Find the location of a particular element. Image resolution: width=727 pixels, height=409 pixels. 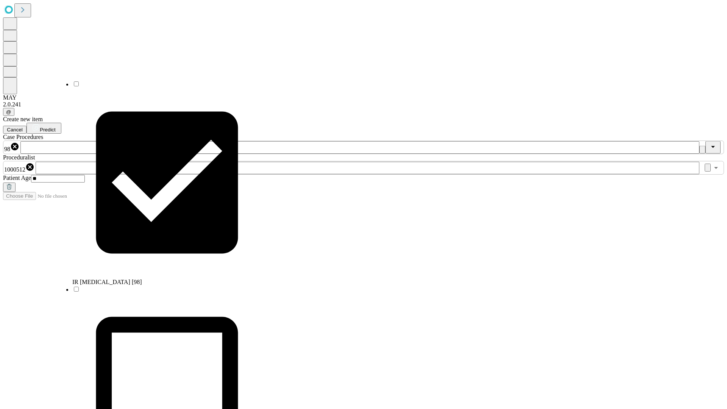

button: Cancel is located at coordinates (15, 129).